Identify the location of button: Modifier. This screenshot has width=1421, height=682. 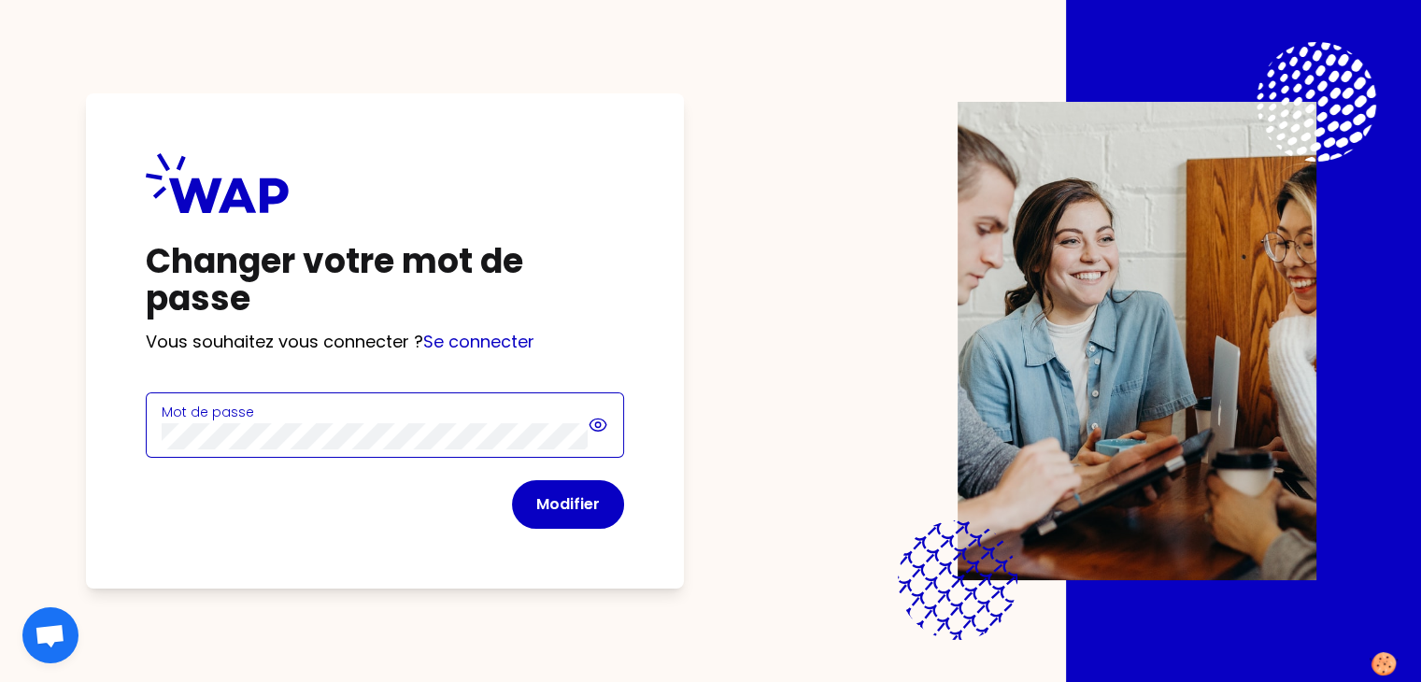
(568, 504).